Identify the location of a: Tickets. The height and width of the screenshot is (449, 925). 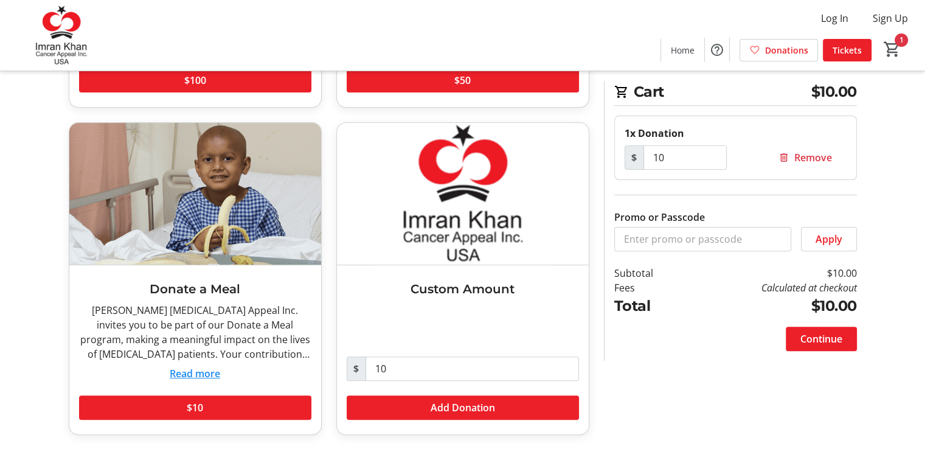
(847, 50).